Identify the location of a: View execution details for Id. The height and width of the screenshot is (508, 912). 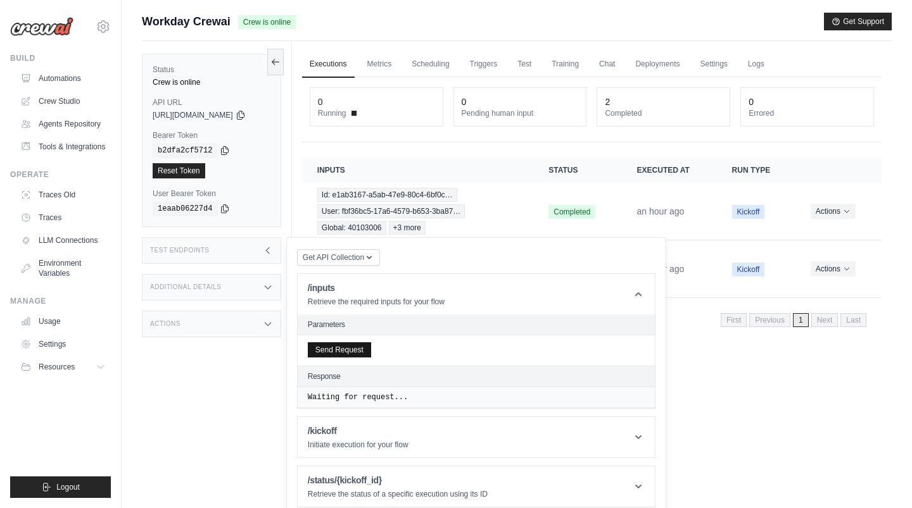
(417, 212).